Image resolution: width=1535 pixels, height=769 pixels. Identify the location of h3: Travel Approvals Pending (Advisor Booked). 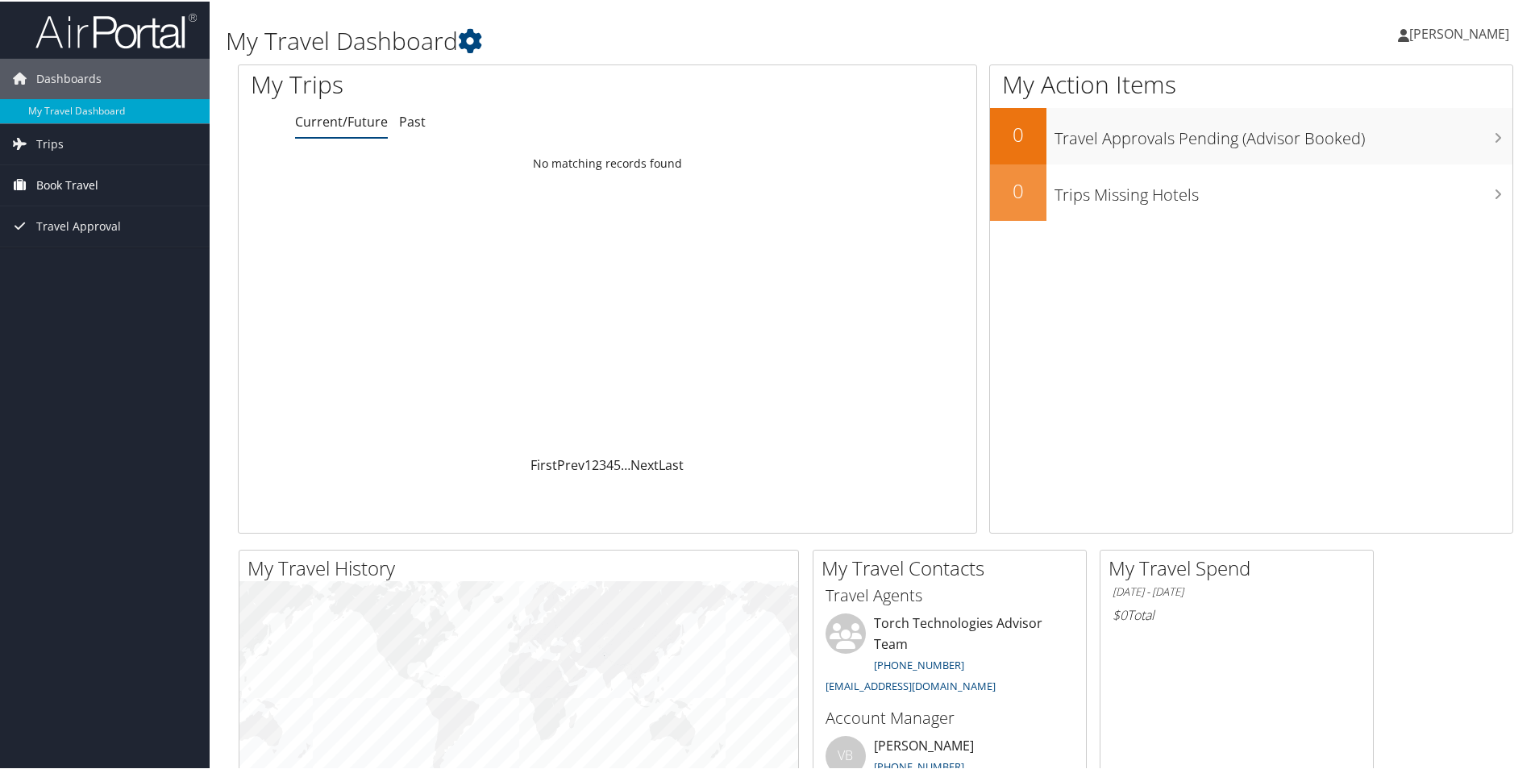
(1284, 133).